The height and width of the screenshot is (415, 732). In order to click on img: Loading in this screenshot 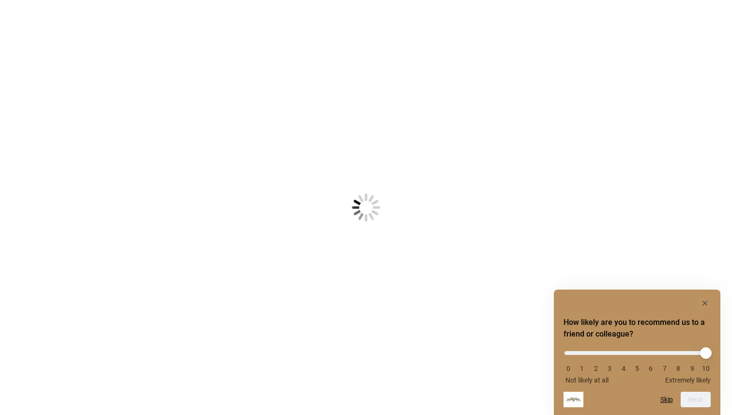, I will do `click(366, 208)`.